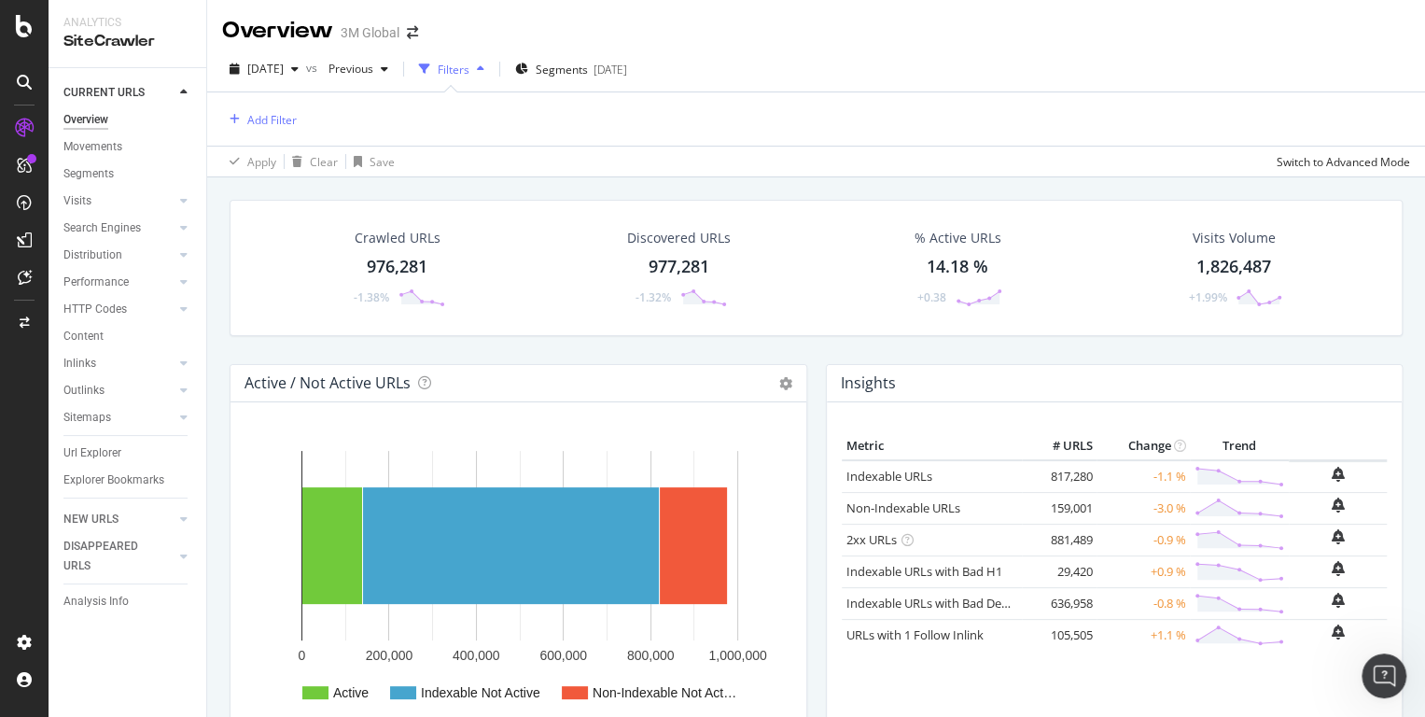 The image size is (1425, 717). I want to click on div: Switch to Advanced Mode, so click(1343, 161).